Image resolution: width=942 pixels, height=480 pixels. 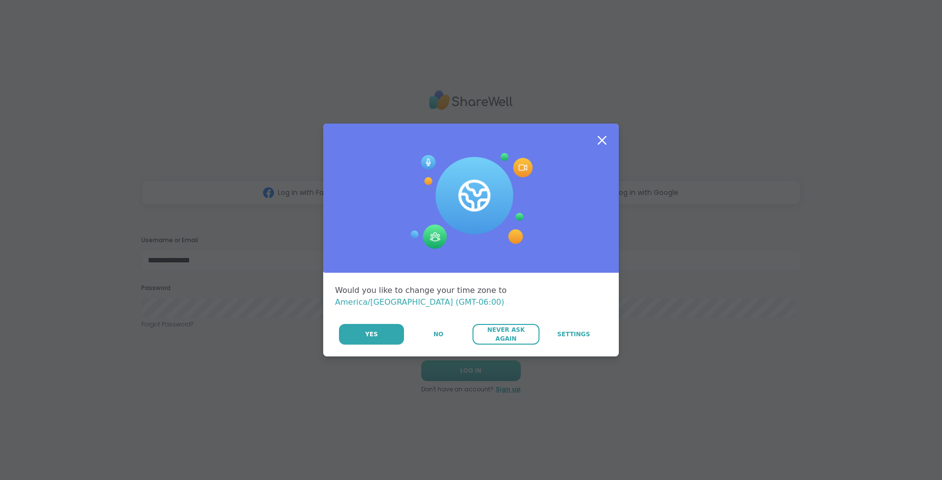 I want to click on button: Yes, so click(x=372, y=335).